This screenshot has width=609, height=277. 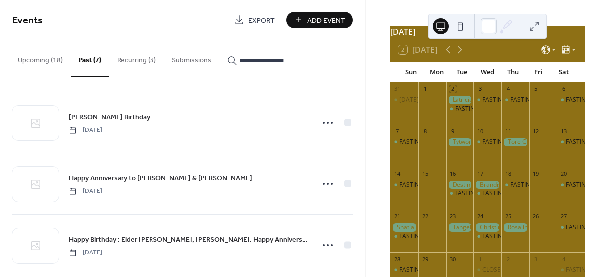 I want to click on div: 6, so click(x=563, y=89).